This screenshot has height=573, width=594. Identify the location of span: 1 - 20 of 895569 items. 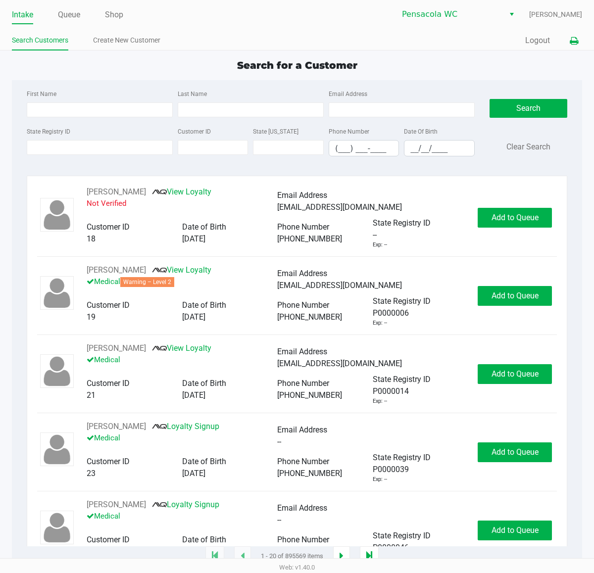
(292, 556).